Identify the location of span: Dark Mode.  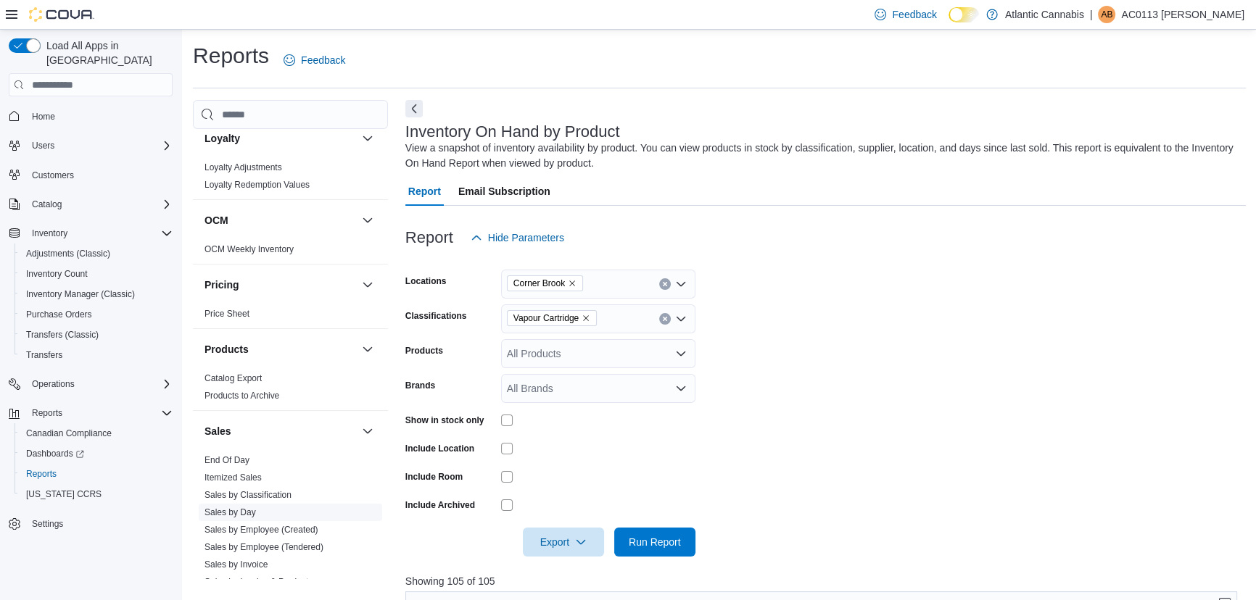
(949, 22).